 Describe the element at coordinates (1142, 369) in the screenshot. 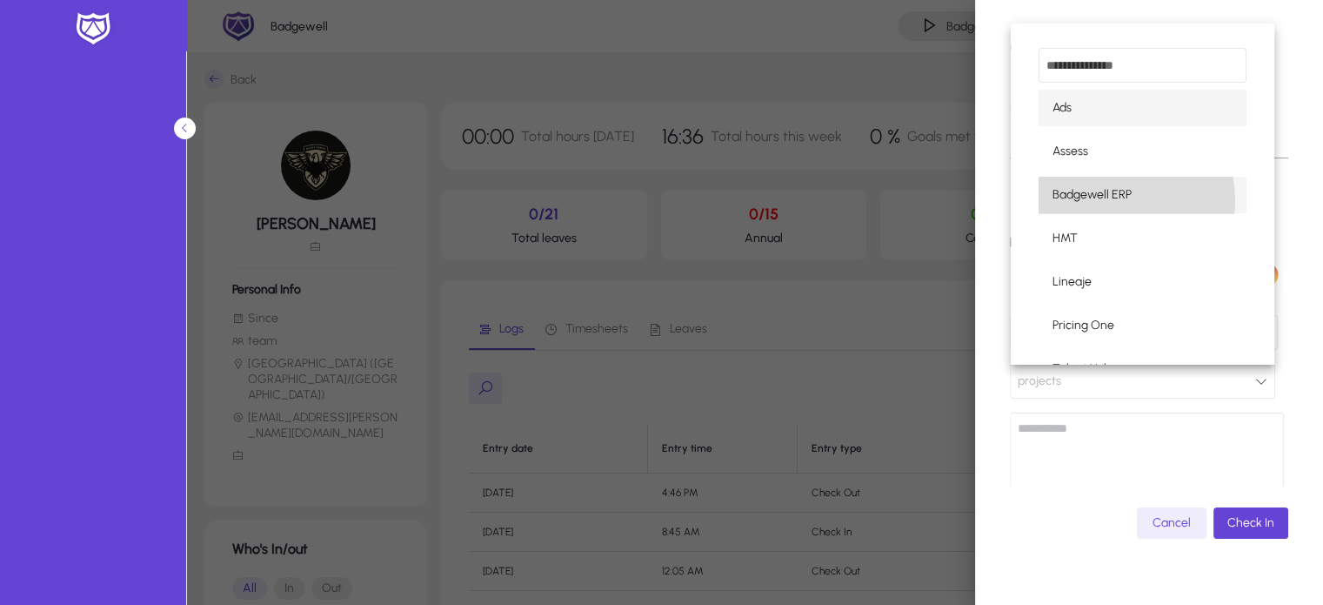

I see `mat-option: Talent Hub` at that location.